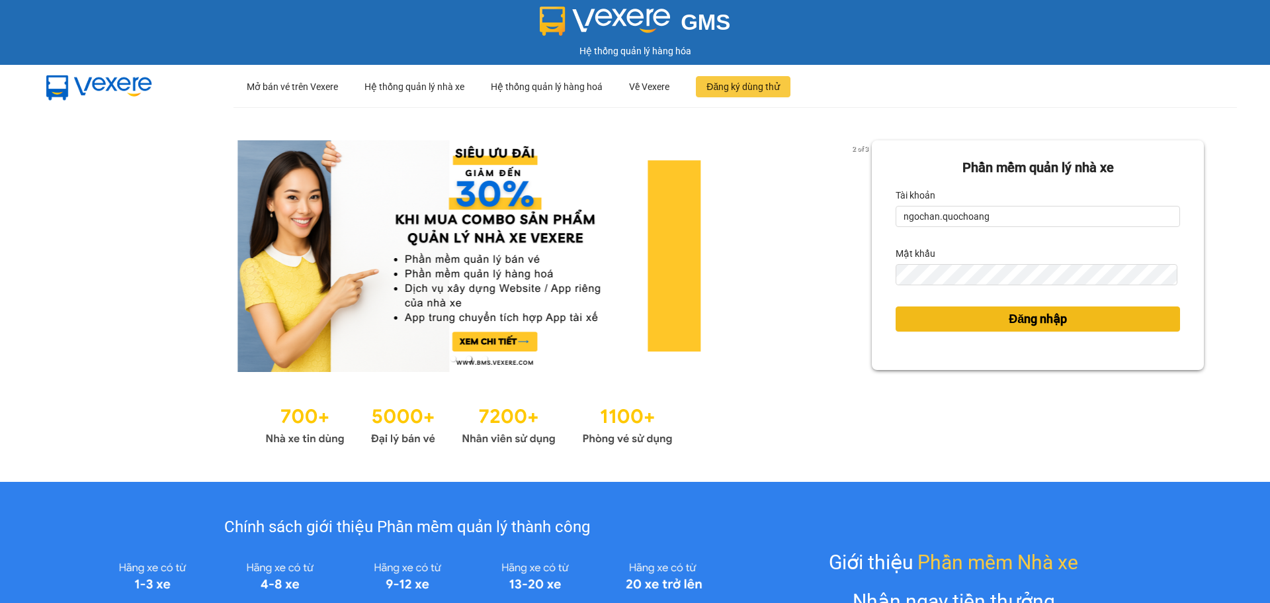 This screenshot has height=603, width=1270. I want to click on img: mbUUG5Q.png, so click(99, 87).